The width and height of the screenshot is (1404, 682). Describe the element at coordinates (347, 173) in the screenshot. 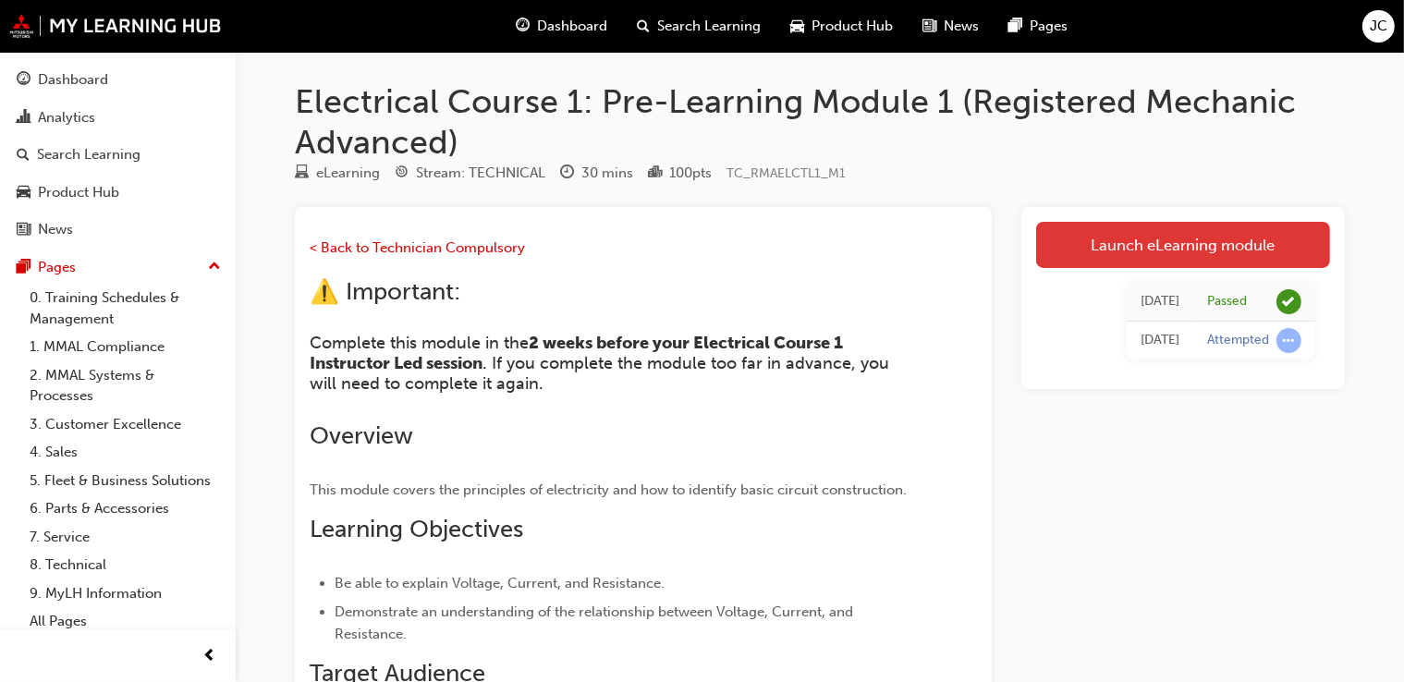

I see `div: eLearning` at that location.